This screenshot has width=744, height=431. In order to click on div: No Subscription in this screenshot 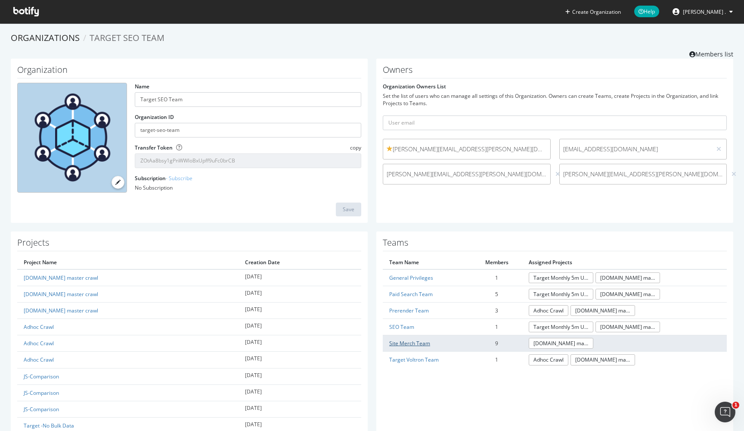, I will do `click(248, 187)`.